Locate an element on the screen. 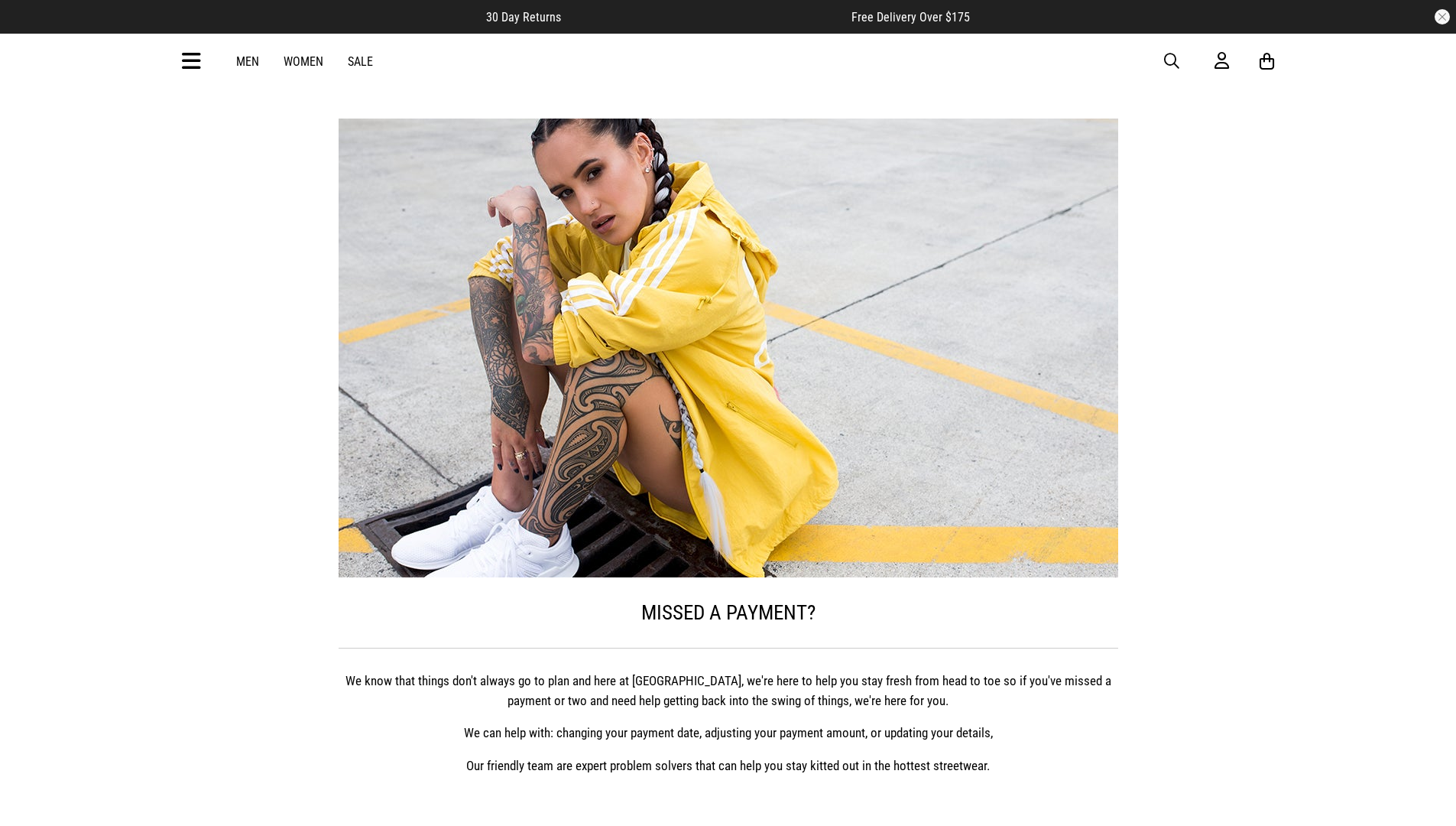 Image resolution: width=1456 pixels, height=826 pixels. a: Sale is located at coordinates (360, 61).